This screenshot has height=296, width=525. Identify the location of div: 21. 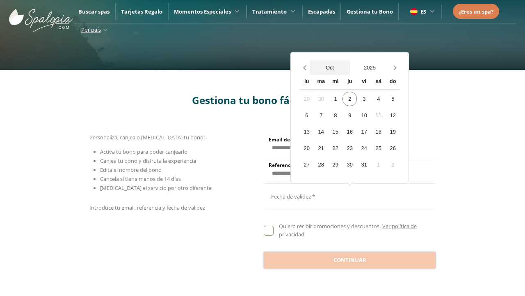
(321, 148).